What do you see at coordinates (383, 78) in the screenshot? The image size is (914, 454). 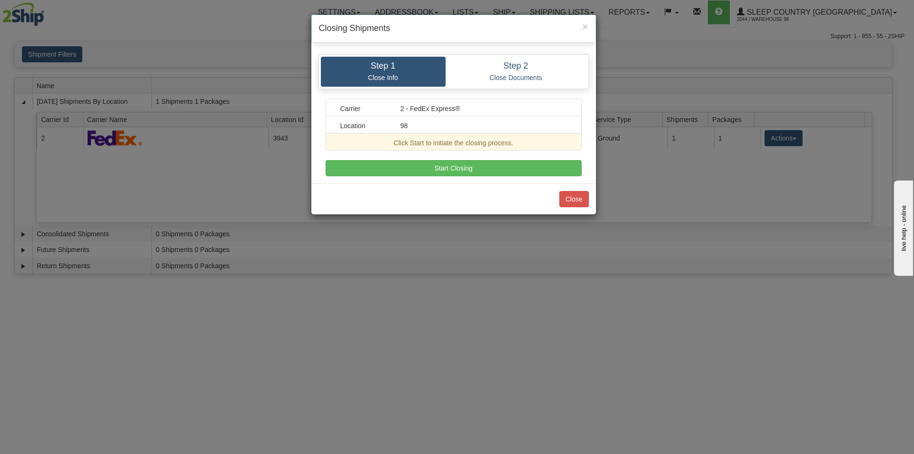 I see `p: Close Info` at bounding box center [383, 78].